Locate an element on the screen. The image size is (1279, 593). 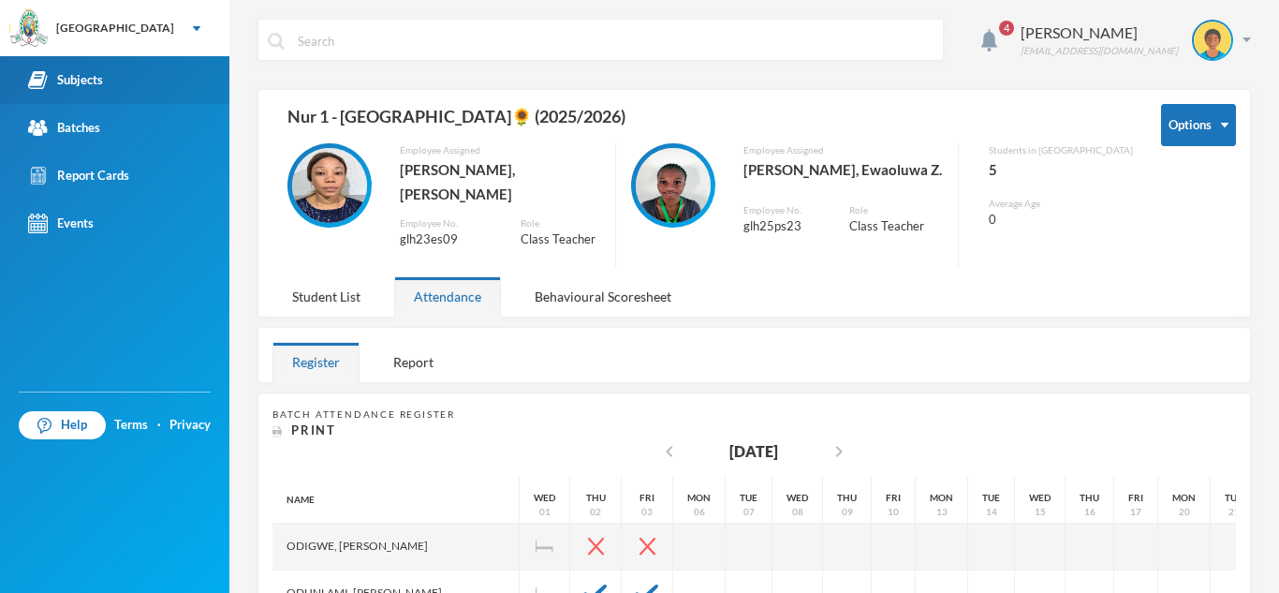
div: Attendance is located at coordinates (448, 296).